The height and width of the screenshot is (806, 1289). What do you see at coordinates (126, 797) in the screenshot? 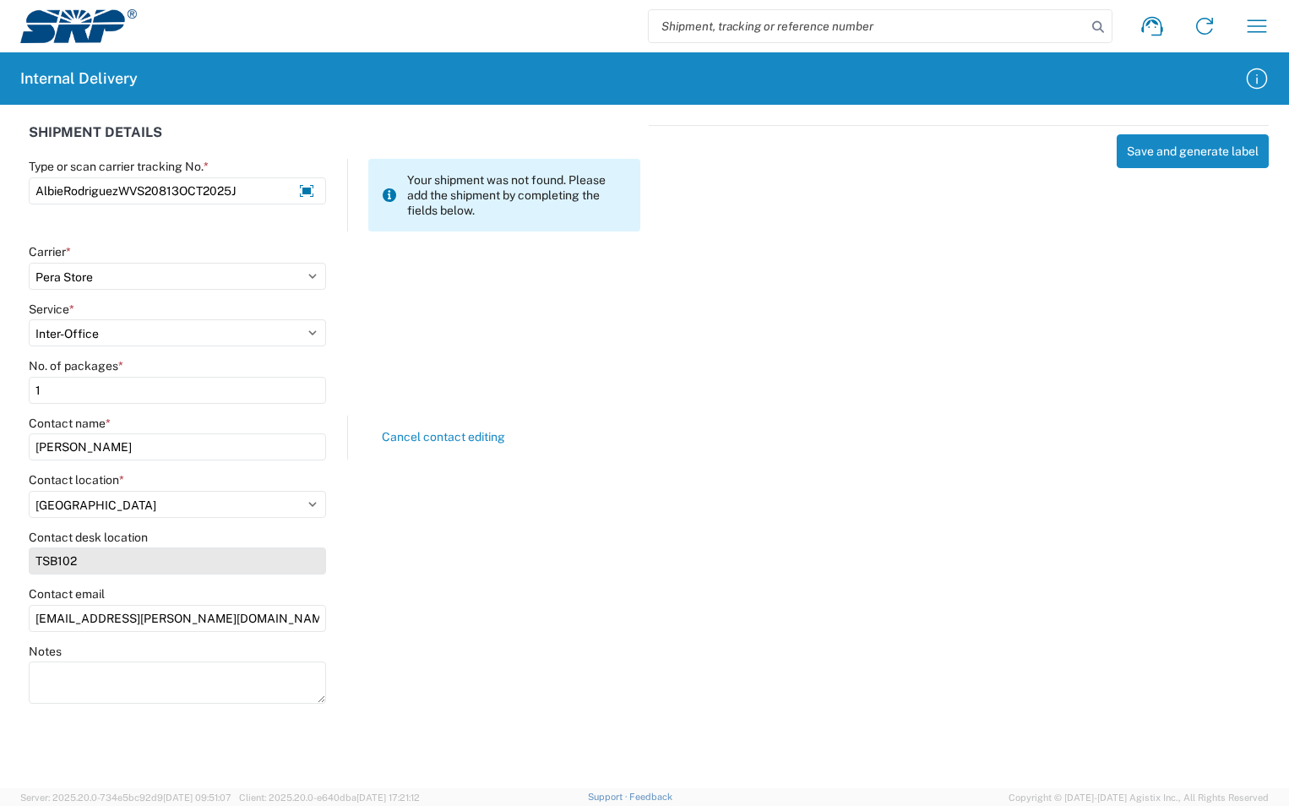
I see `span: Server: 2025.20.0-734e5bc92d9` at bounding box center [126, 797].